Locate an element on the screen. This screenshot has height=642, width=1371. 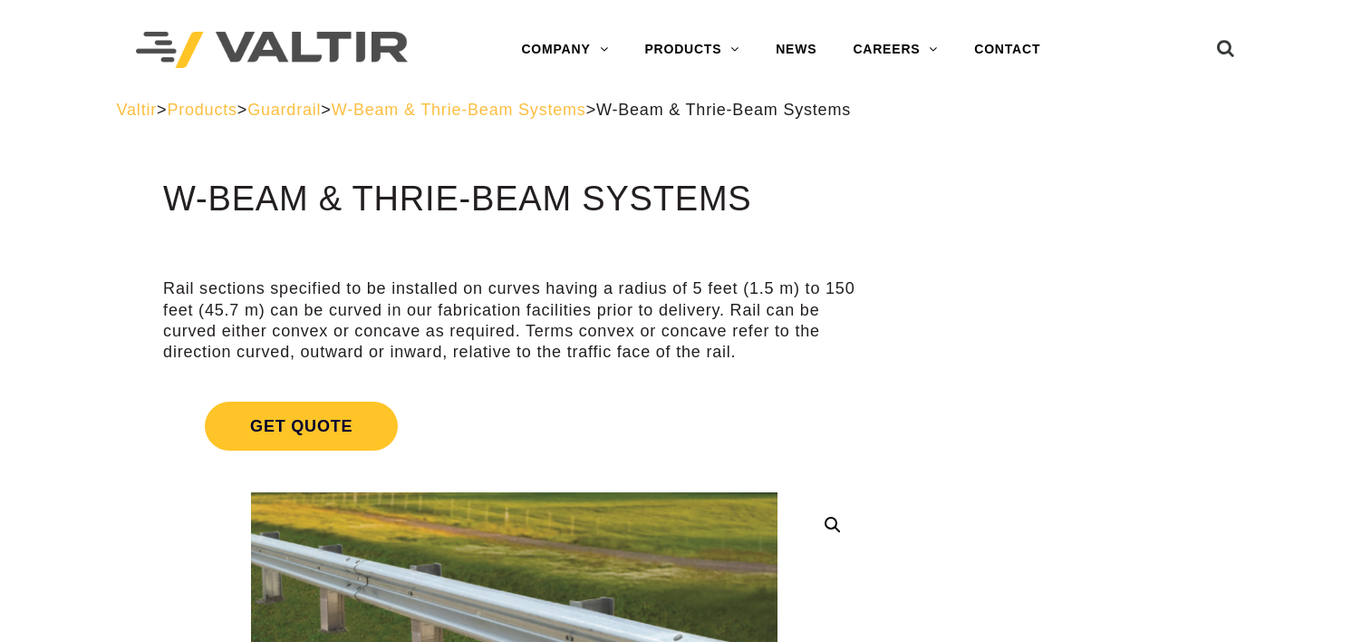
span: Products is located at coordinates (201, 110).